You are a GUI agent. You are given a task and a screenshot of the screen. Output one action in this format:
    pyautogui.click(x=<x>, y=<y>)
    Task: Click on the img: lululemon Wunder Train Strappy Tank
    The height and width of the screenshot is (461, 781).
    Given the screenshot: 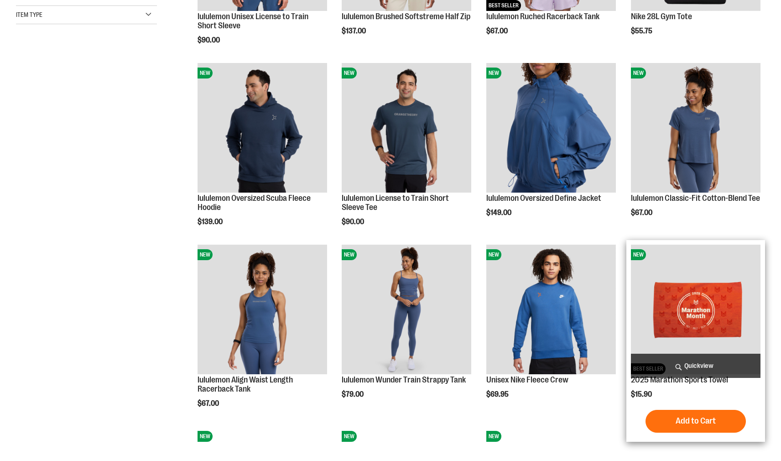 What is the action you would take?
    pyautogui.click(x=406, y=309)
    